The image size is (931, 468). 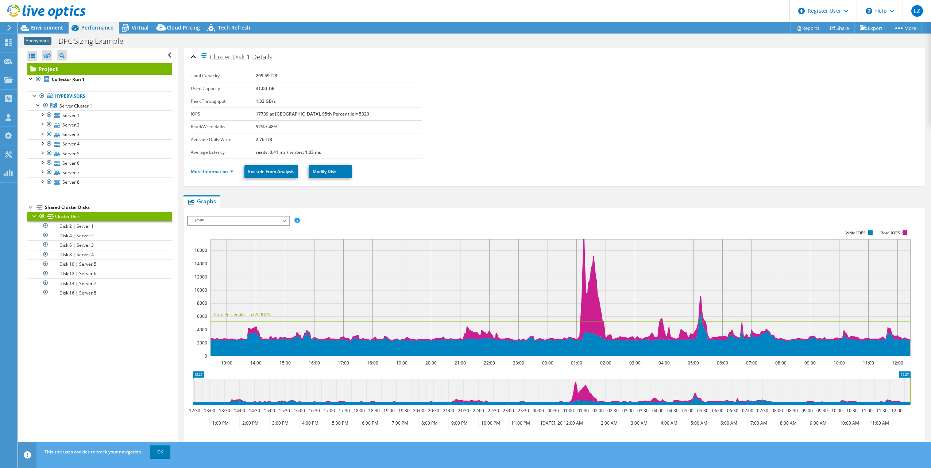 I want to click on b: 52% / 48%, so click(x=266, y=127).